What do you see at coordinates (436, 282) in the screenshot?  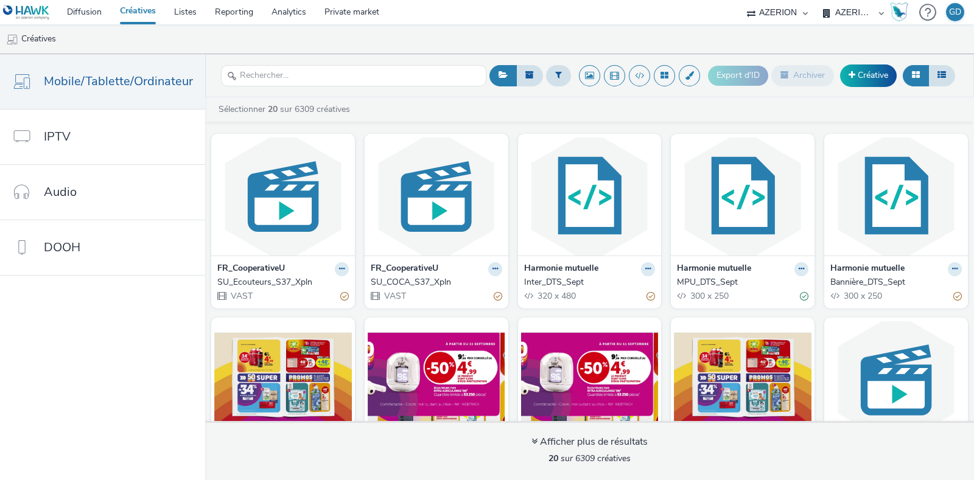 I see `a: SU_COCA_S37_Xpln` at bounding box center [436, 282].